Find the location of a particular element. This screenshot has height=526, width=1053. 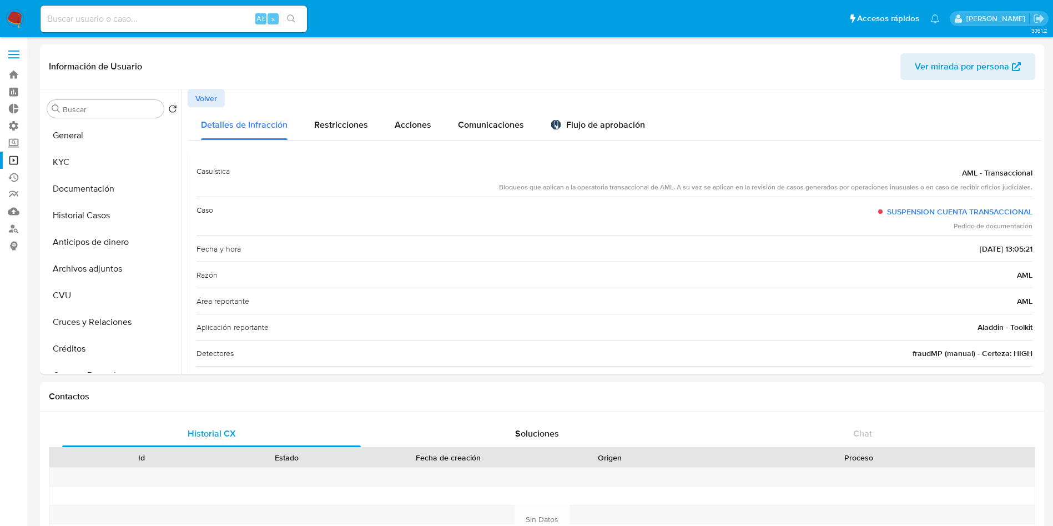

div: Estado is located at coordinates (287, 457).